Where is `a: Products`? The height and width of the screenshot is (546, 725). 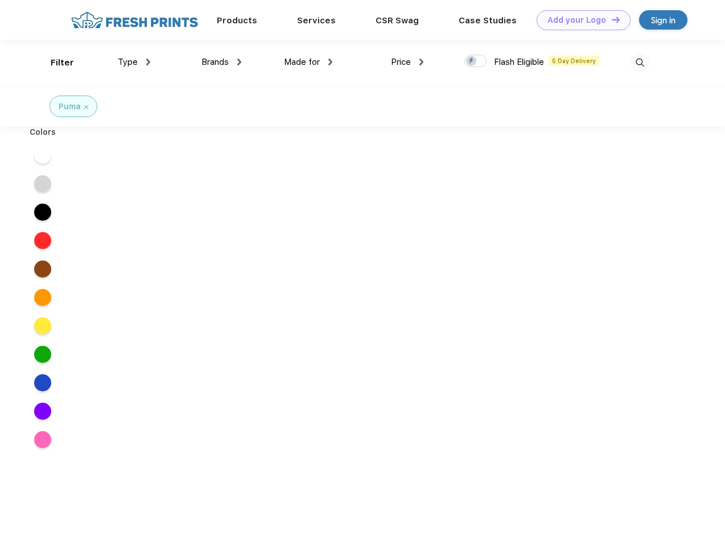 a: Products is located at coordinates (237, 20).